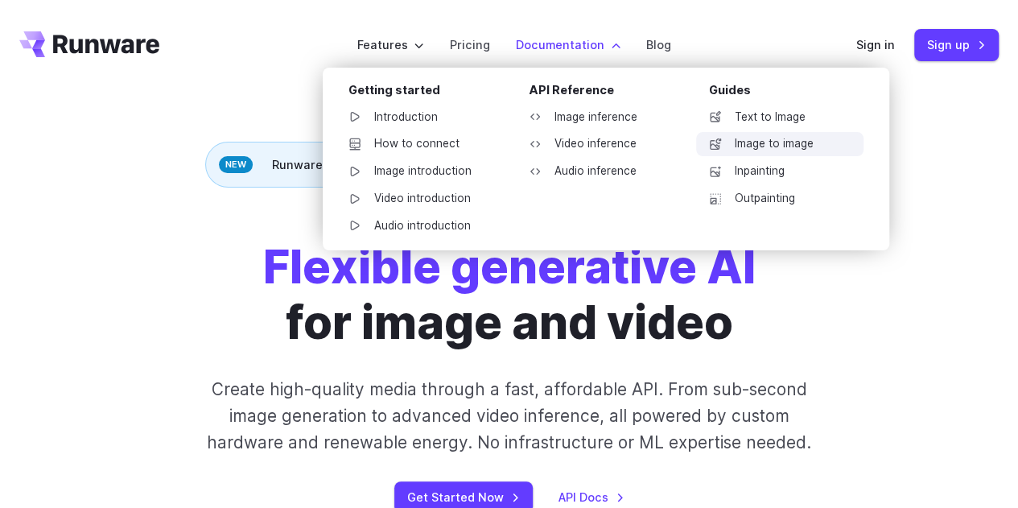  What do you see at coordinates (509, 295) in the screenshot?
I see `h1: for image and video` at bounding box center [509, 295].